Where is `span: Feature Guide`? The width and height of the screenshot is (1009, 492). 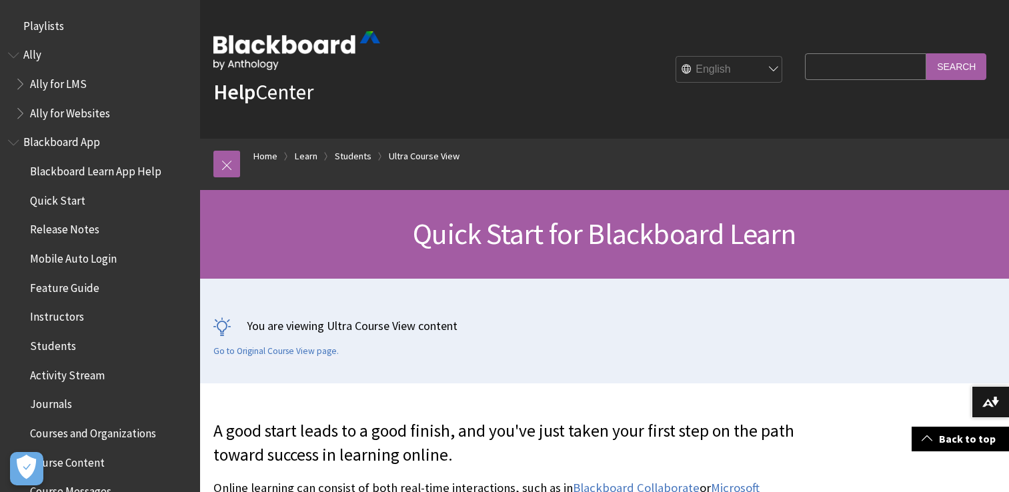 span: Feature Guide is located at coordinates (65, 285).